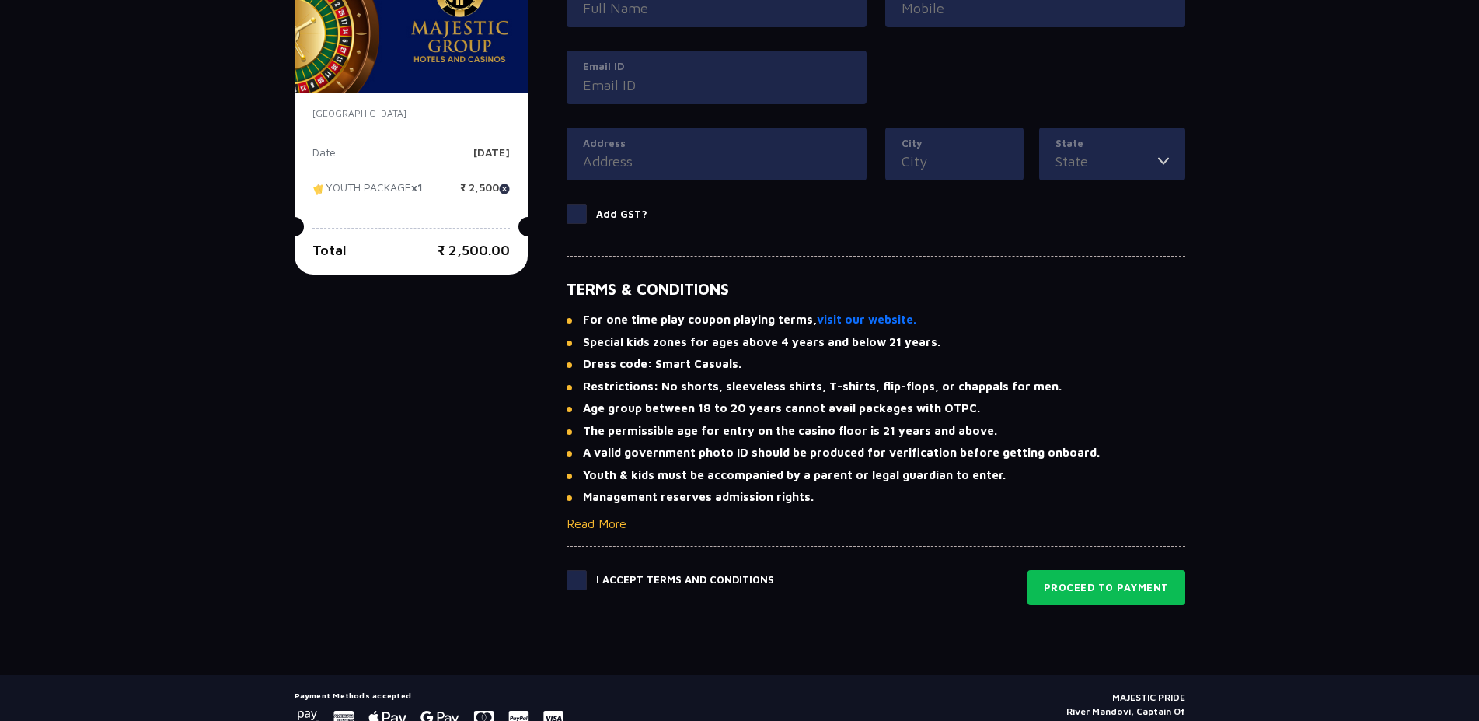 The image size is (1479, 721). What do you see at coordinates (1106, 588) in the screenshot?
I see `button: Proceed to Payment` at bounding box center [1106, 588].